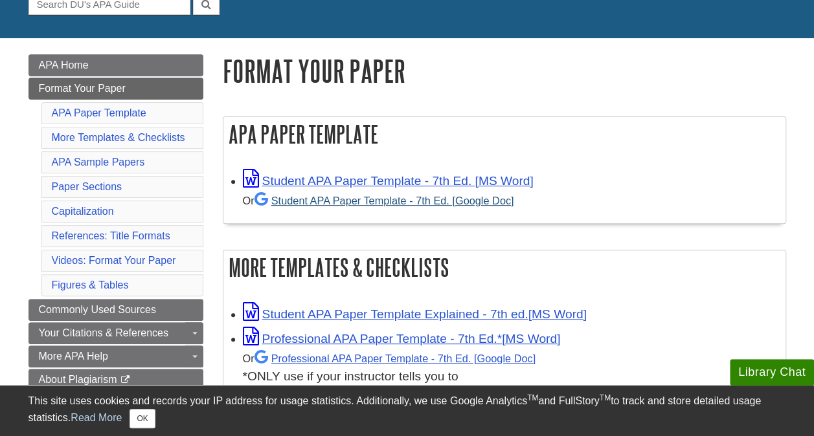 This screenshot has width=814, height=436. I want to click on a: APA Paper Template, so click(99, 113).